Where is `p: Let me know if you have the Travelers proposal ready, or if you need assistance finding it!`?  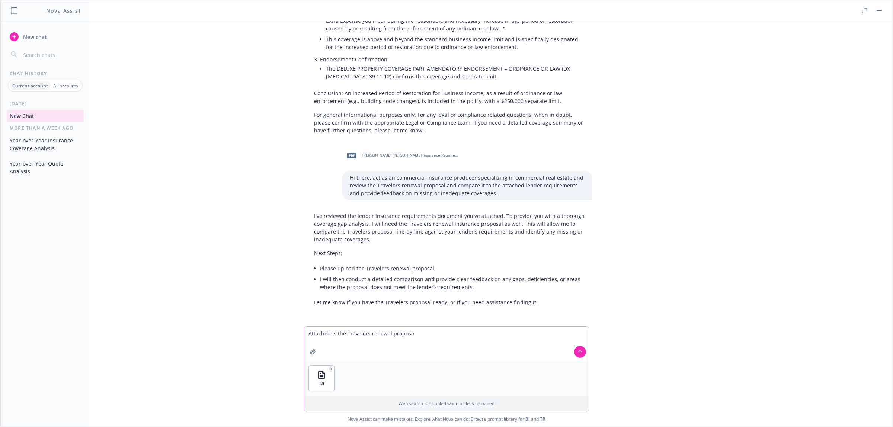
p: Let me know if you have the Travelers proposal ready, or if you need assistance finding it! is located at coordinates (449, 302).